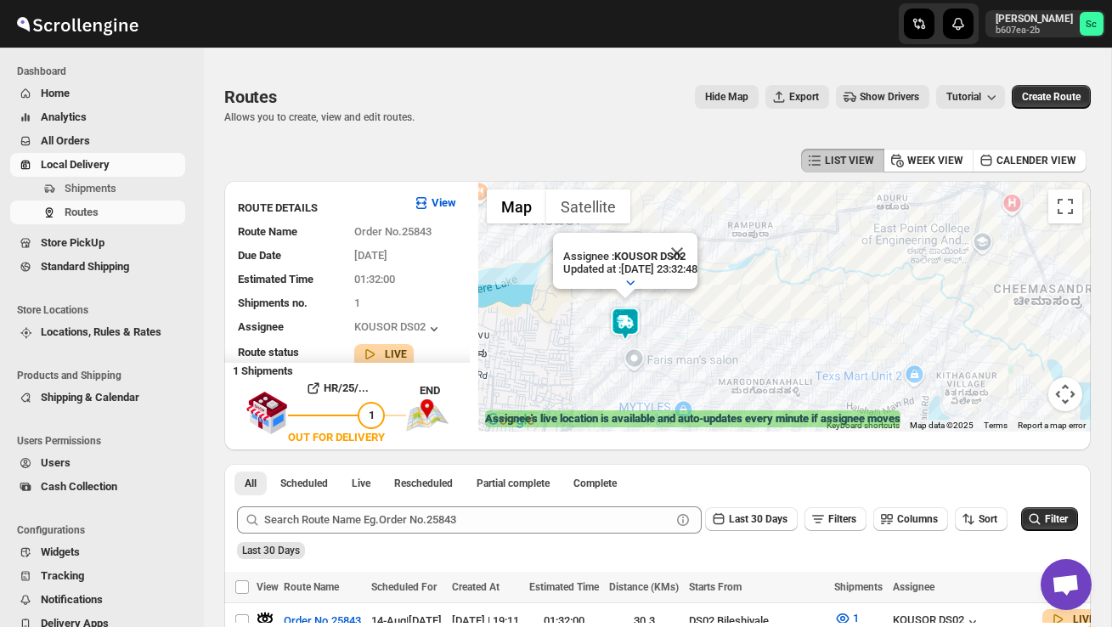 Image resolution: width=1112 pixels, height=627 pixels. Describe the element at coordinates (98, 141) in the screenshot. I see `button: All Orders` at that location.